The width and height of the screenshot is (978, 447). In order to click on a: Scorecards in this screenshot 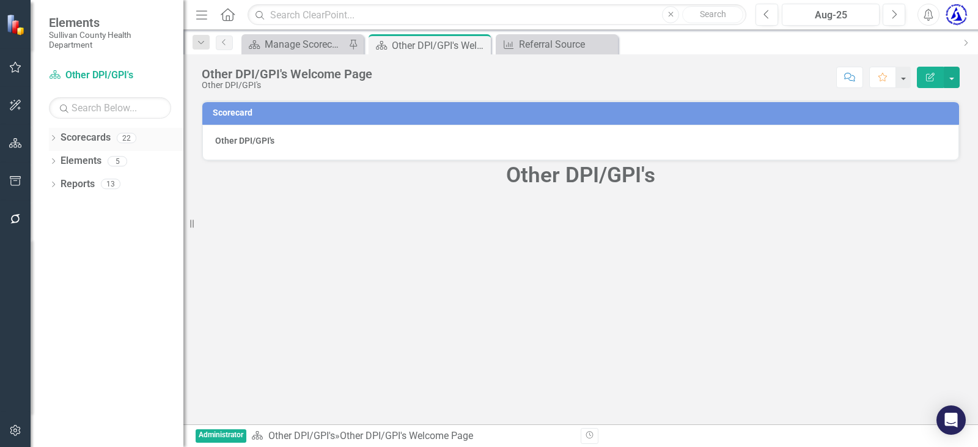, I will do `click(86, 138)`.